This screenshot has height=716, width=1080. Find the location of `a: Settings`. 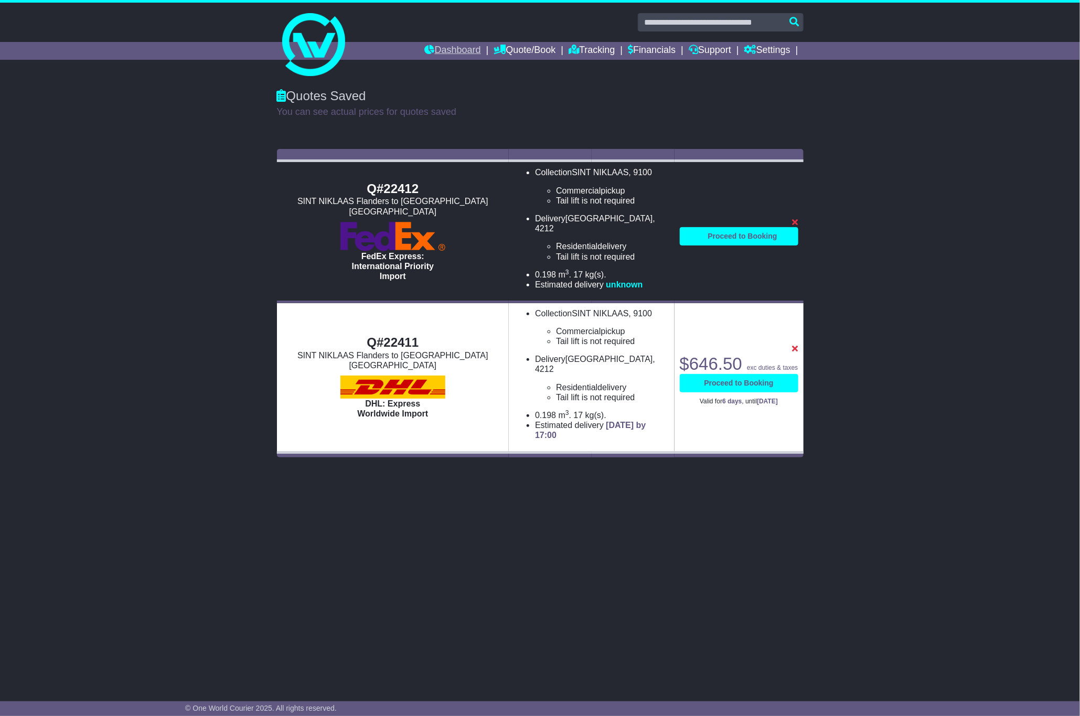

a: Settings is located at coordinates (767, 51).